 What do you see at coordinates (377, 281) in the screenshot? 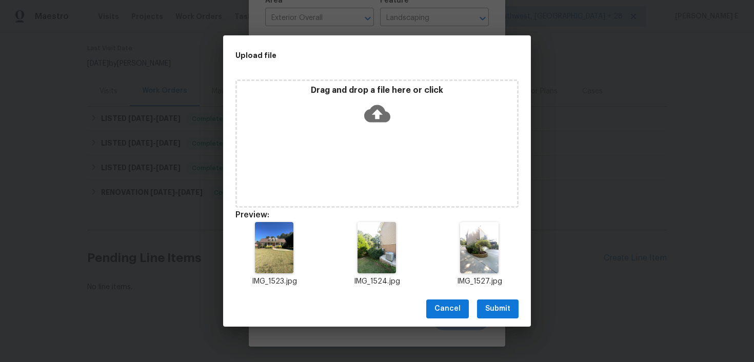
I see `p: IMG_1524.jpg` at bounding box center [377, 281].